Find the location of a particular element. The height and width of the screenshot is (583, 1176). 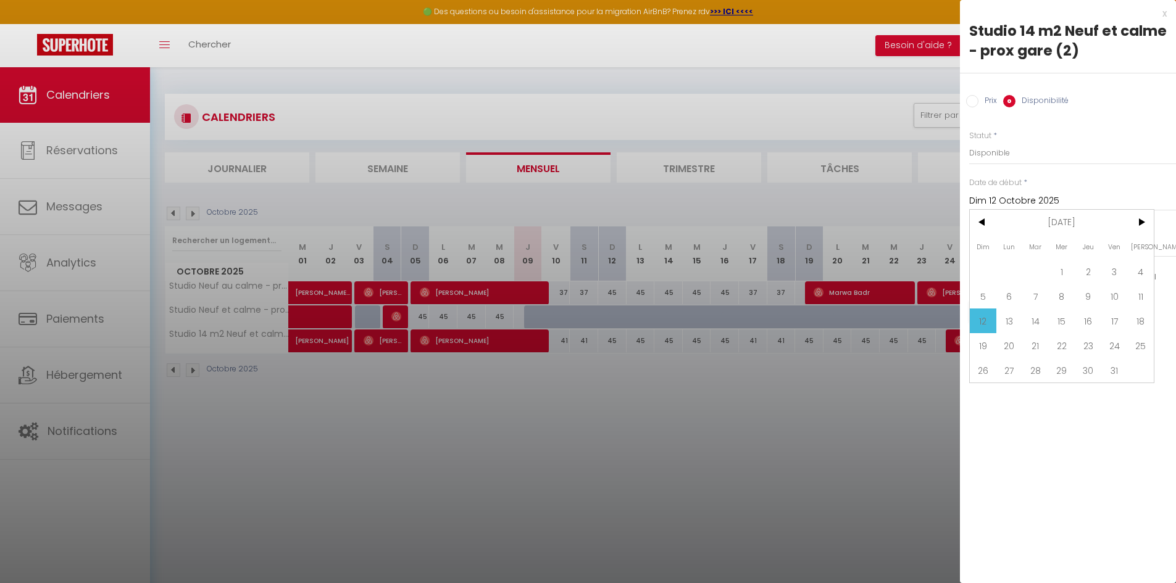

span: 10 is located at coordinates (1114, 296).